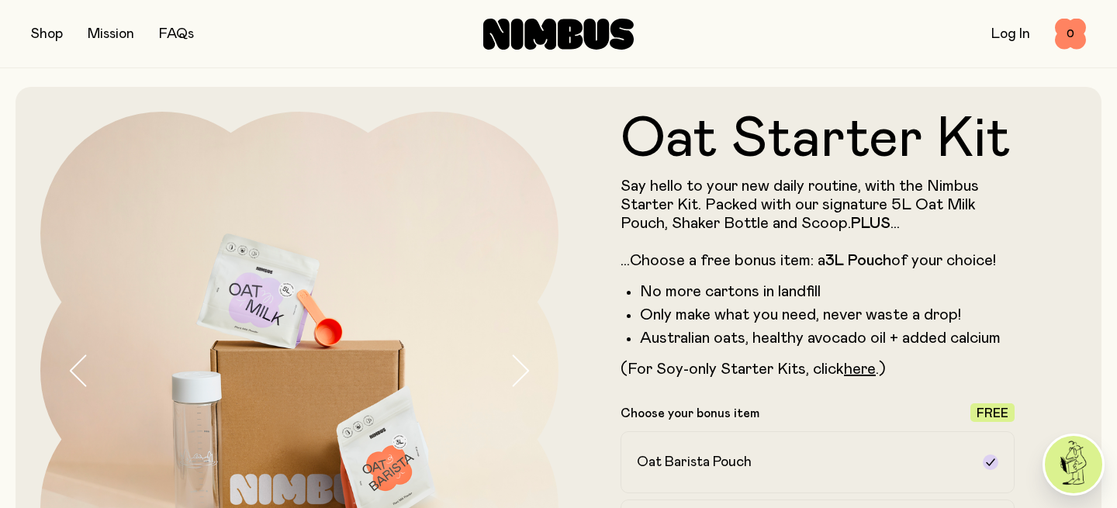 This screenshot has height=508, width=1117. Describe the element at coordinates (871, 223) in the screenshot. I see `strong: PLUS` at that location.